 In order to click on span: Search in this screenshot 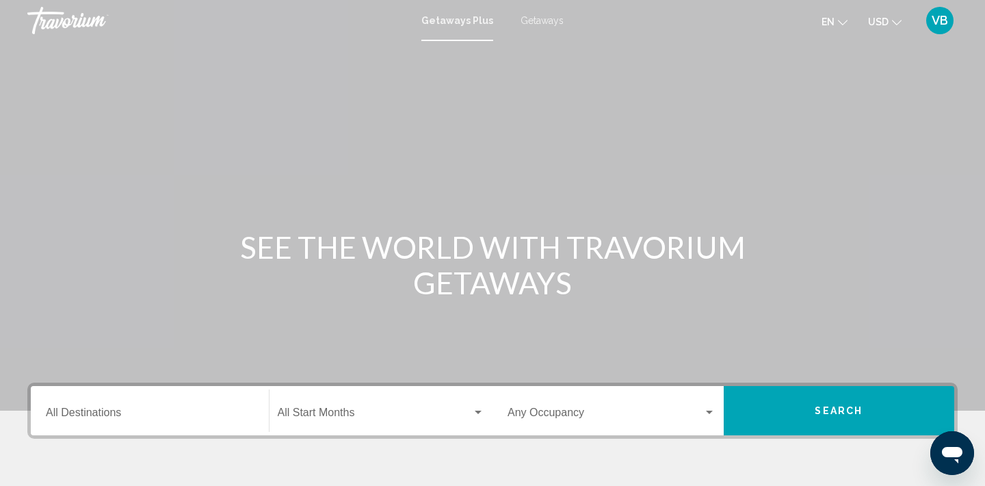, I will do `click(839, 411)`.